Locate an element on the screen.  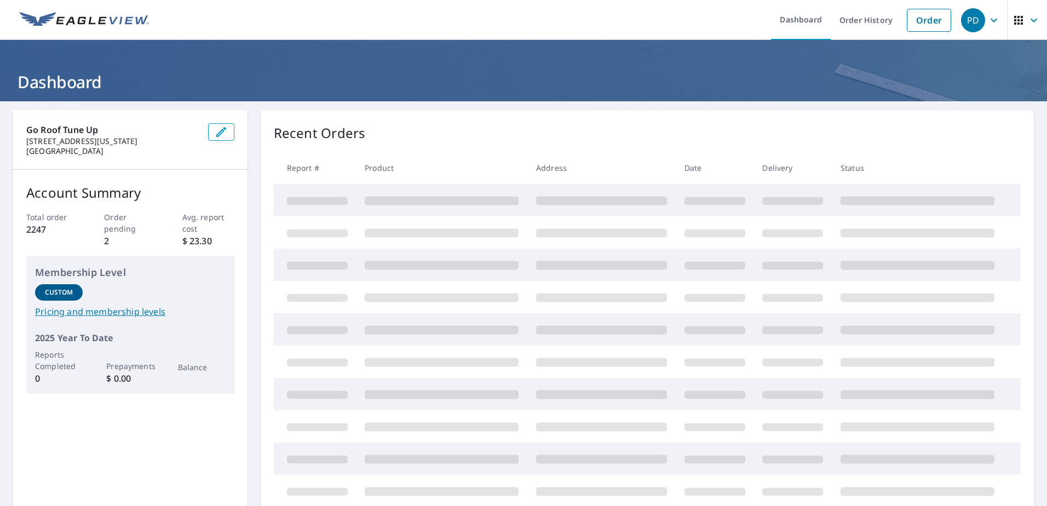
p: Custom is located at coordinates (59, 292).